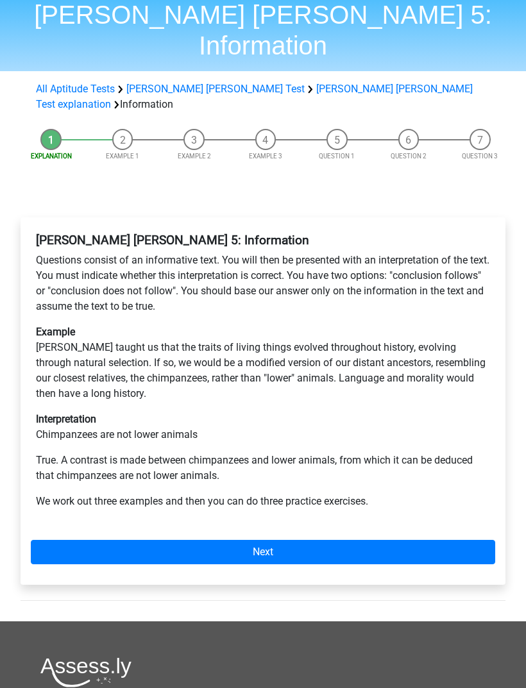 Image resolution: width=526 pixels, height=688 pixels. What do you see at coordinates (263, 553) in the screenshot?
I see `a: Next` at bounding box center [263, 553].